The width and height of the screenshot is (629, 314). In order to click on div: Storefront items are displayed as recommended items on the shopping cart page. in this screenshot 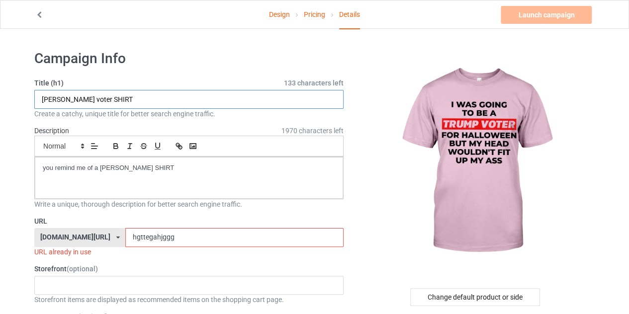, I will do `click(189, 300)`.